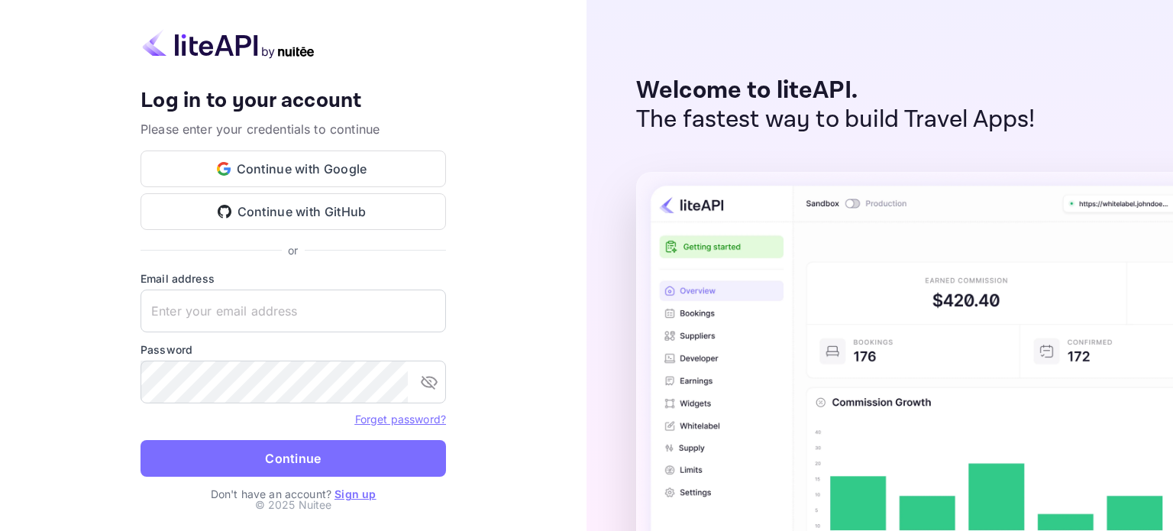 The height and width of the screenshot is (531, 1173). I want to click on label: Email address, so click(293, 278).